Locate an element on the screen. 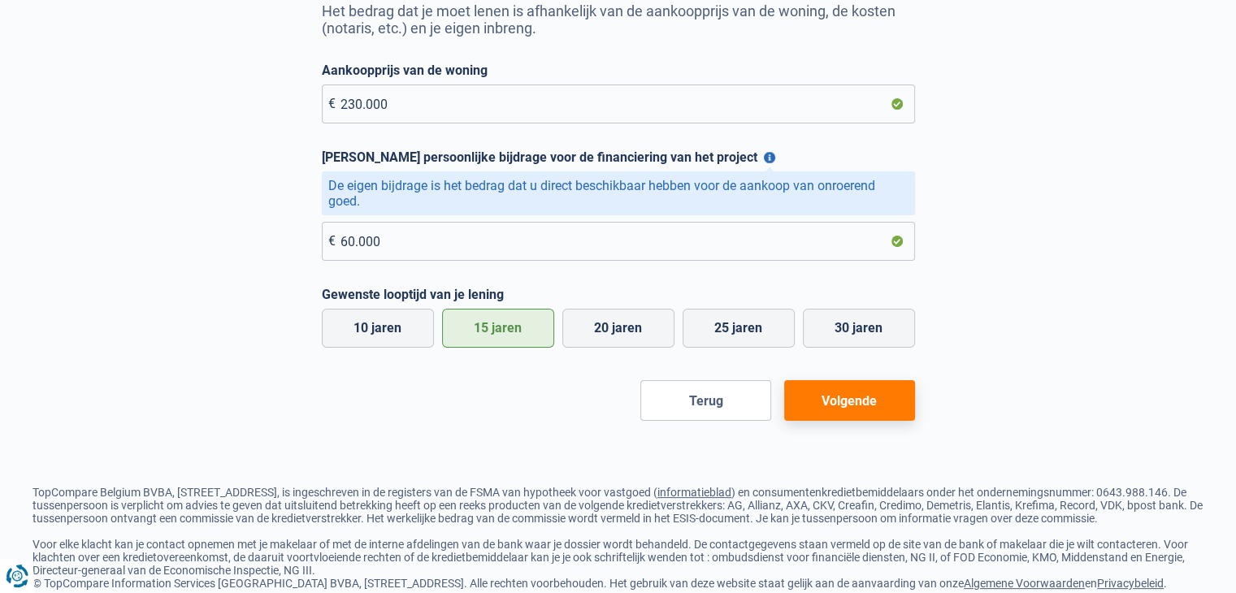  p: Het bedrag dat je moet lenen is afhankelijk van de aankoopprijs van de woning, de kosten (notaris... is located at coordinates (618, 19).